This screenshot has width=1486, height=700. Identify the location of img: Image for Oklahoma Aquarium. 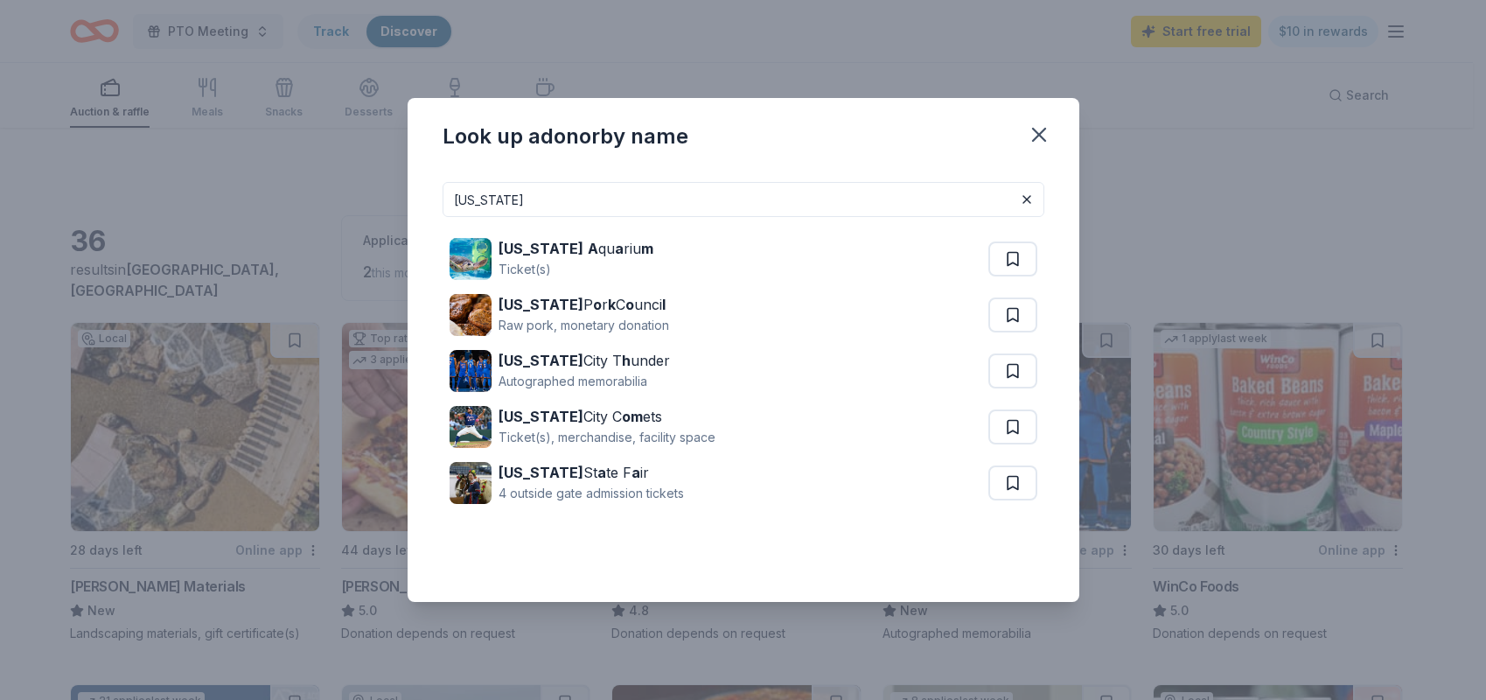
(470, 259).